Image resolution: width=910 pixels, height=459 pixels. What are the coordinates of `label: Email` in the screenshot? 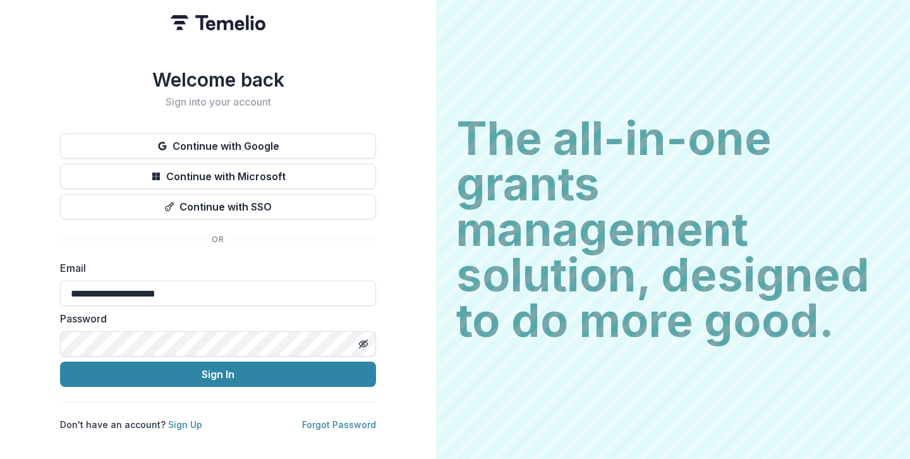 It's located at (214, 268).